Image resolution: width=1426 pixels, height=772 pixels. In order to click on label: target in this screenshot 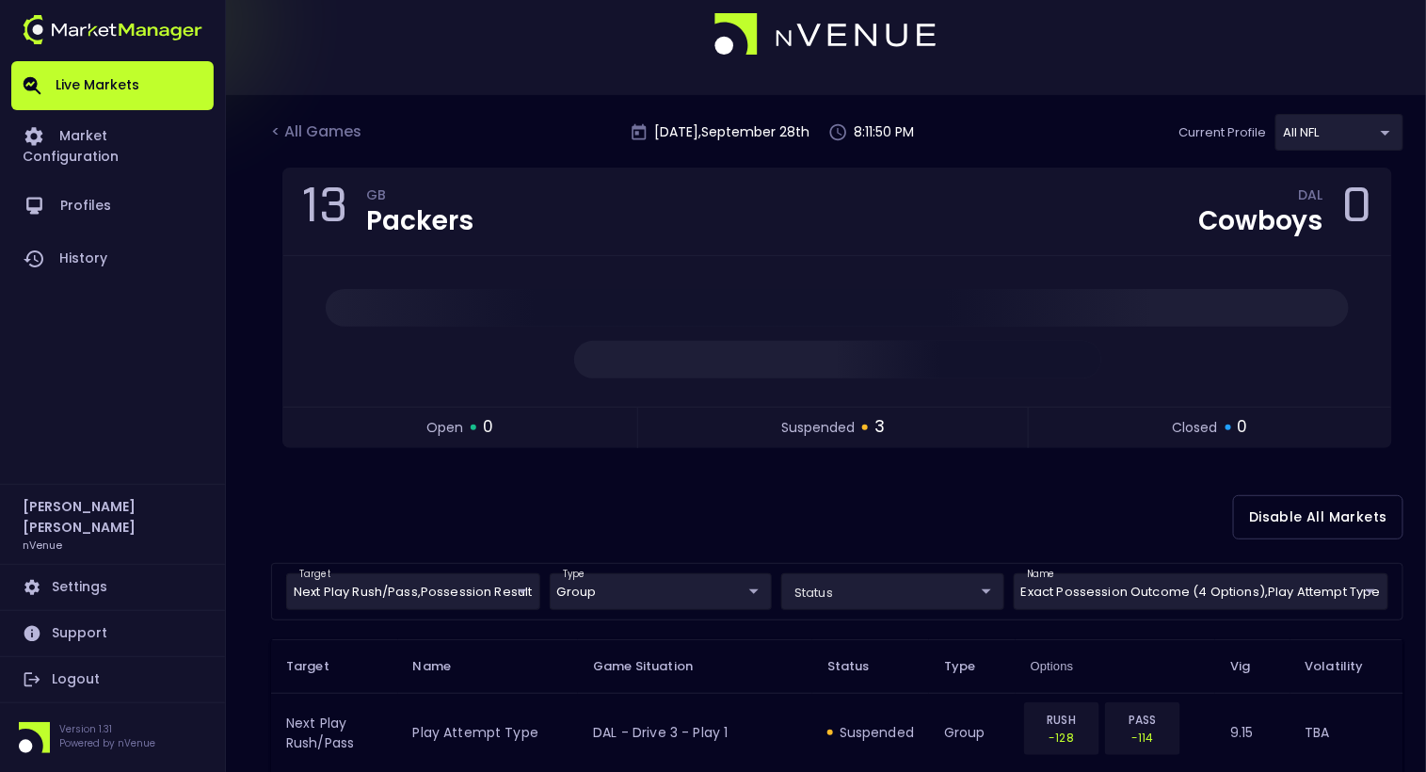, I will do `click(314, 574)`.